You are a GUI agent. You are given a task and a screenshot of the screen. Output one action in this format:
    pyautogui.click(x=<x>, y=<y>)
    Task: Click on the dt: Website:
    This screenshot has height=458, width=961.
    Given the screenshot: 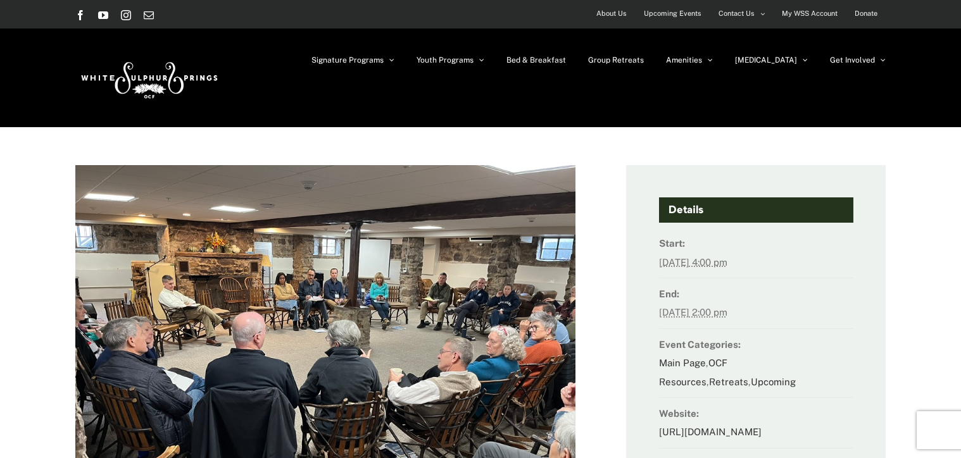 What is the action you would take?
    pyautogui.click(x=756, y=413)
    